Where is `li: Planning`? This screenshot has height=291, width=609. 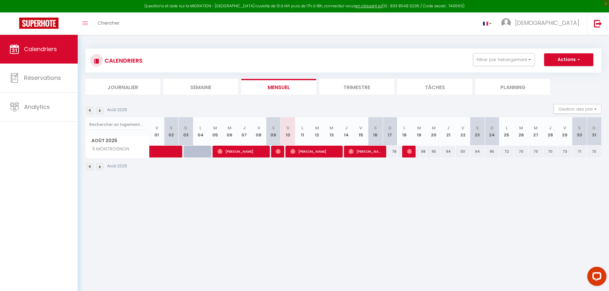 li: Planning is located at coordinates (513, 87).